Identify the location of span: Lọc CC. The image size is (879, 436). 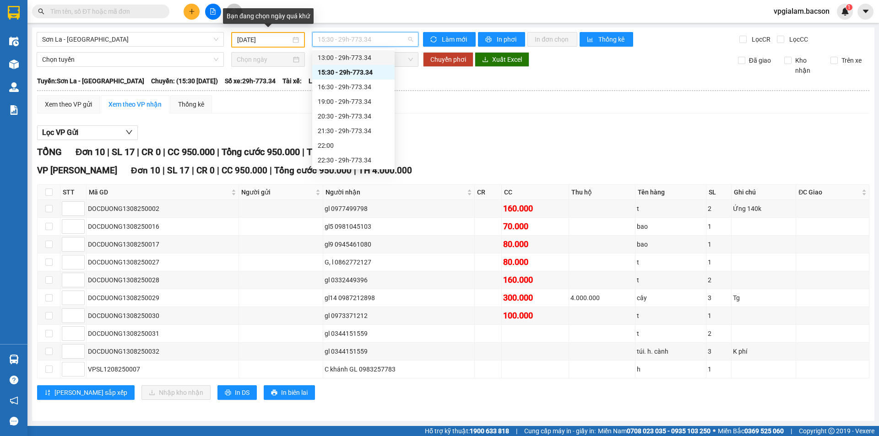
(797, 39).